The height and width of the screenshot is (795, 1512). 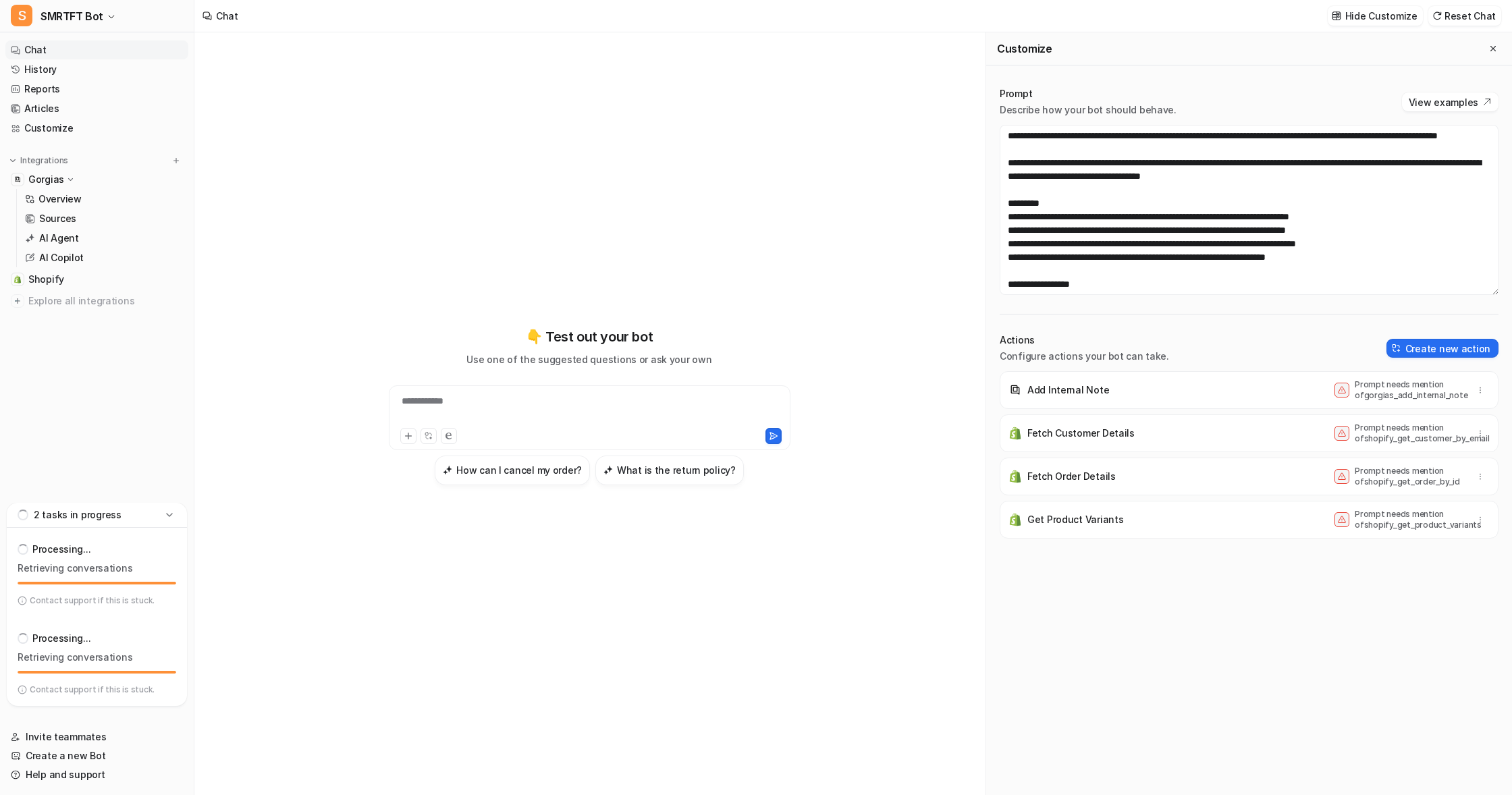 I want to click on p: 👇 Test out your bot, so click(x=589, y=337).